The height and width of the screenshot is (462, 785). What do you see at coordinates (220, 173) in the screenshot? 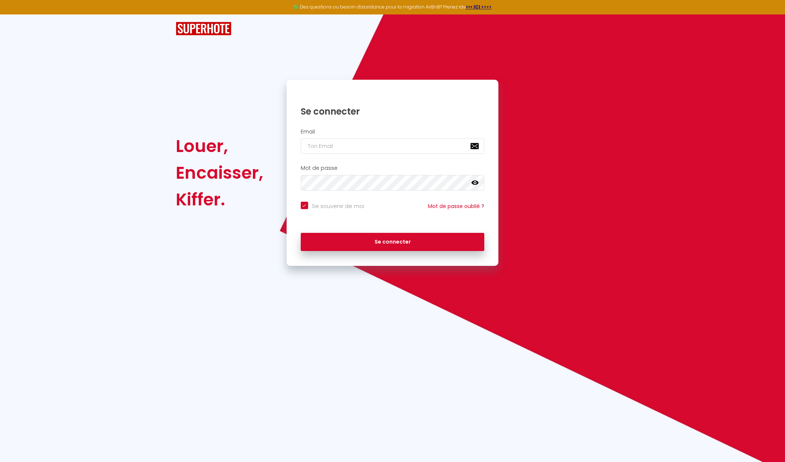
I see `div: Encaisser,` at bounding box center [220, 173].